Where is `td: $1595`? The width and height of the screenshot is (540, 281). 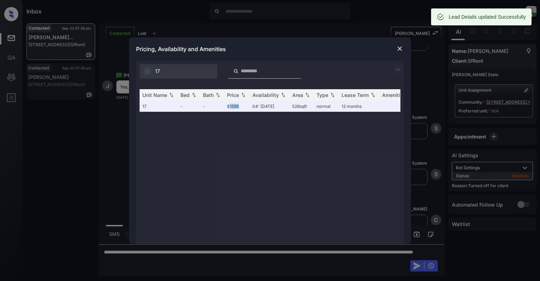
td: $1595 is located at coordinates (237, 106).